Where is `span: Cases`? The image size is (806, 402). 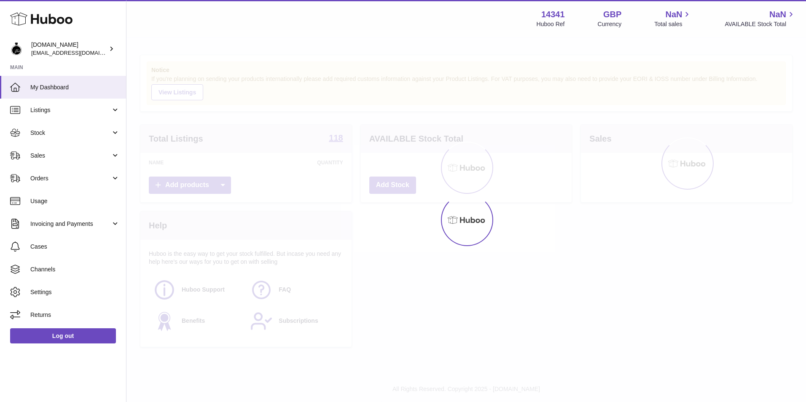 span: Cases is located at coordinates (75, 247).